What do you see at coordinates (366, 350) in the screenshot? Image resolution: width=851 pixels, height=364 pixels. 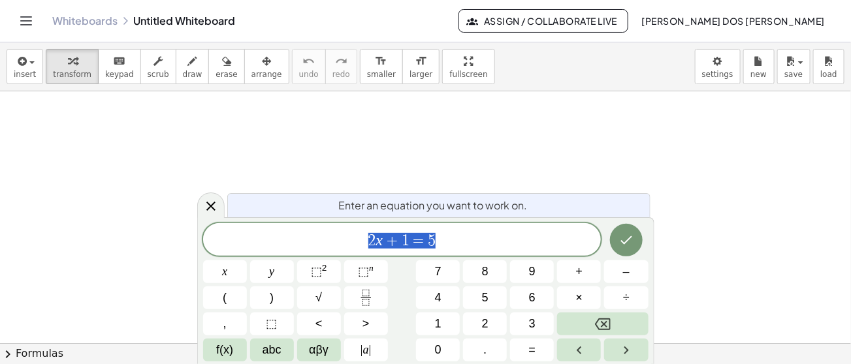 I see `span: a` at bounding box center [366, 350].